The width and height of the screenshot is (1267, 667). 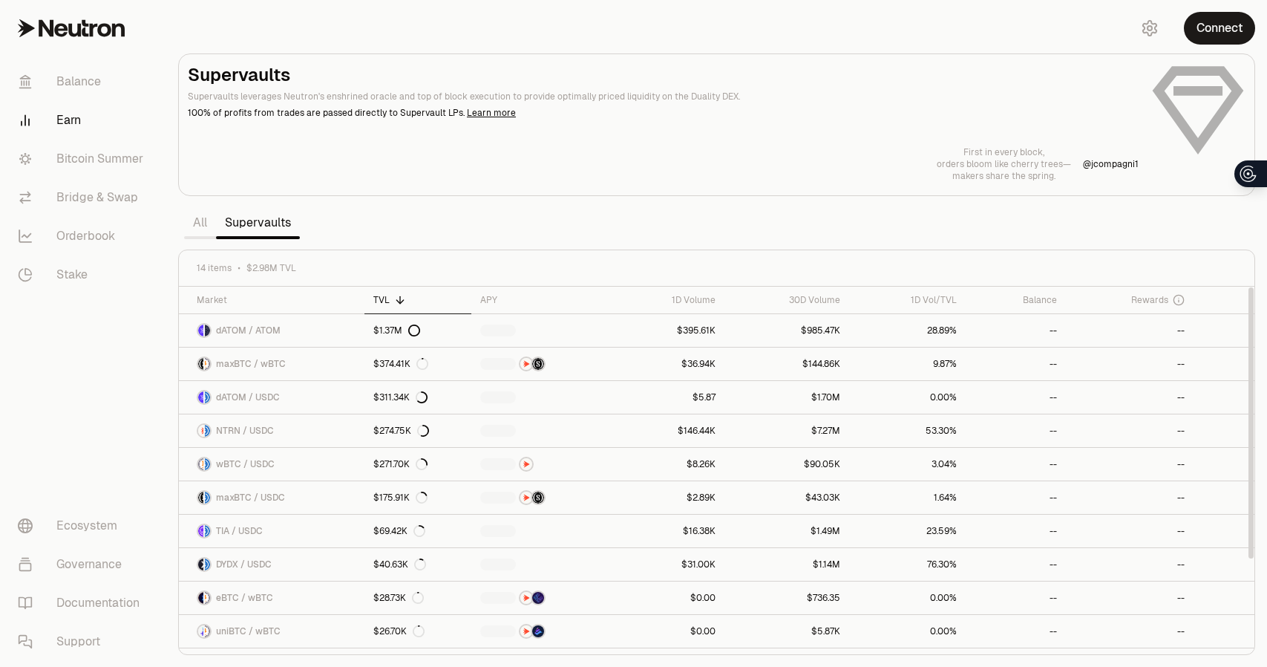 What do you see at coordinates (248, 397) in the screenshot?
I see `span: dATOM / USDC` at bounding box center [248, 397].